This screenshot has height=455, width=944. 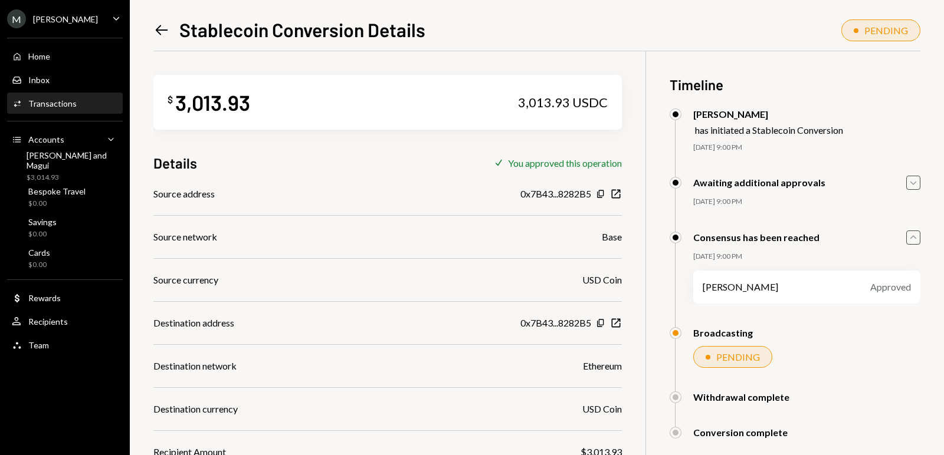 I want to click on div: Bespoke Travel, so click(x=57, y=191).